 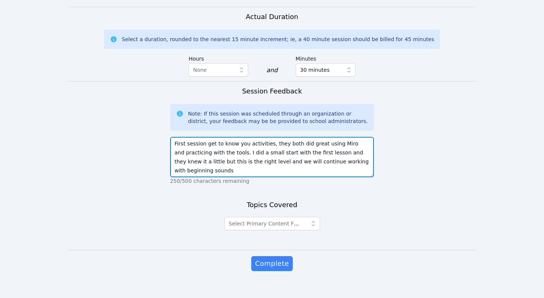 What do you see at coordinates (272, 181) in the screenshot?
I see `p: 250/500 characters remaining` at bounding box center [272, 181].